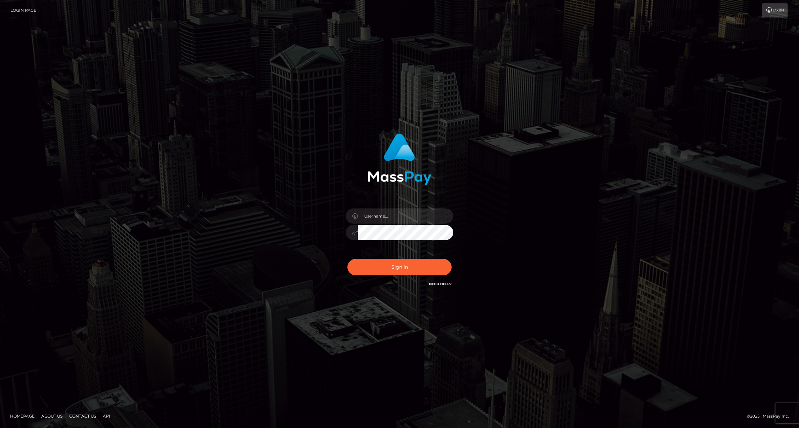 This screenshot has height=428, width=799. What do you see at coordinates (399, 159) in the screenshot?
I see `img: MassPay Login` at bounding box center [399, 159].